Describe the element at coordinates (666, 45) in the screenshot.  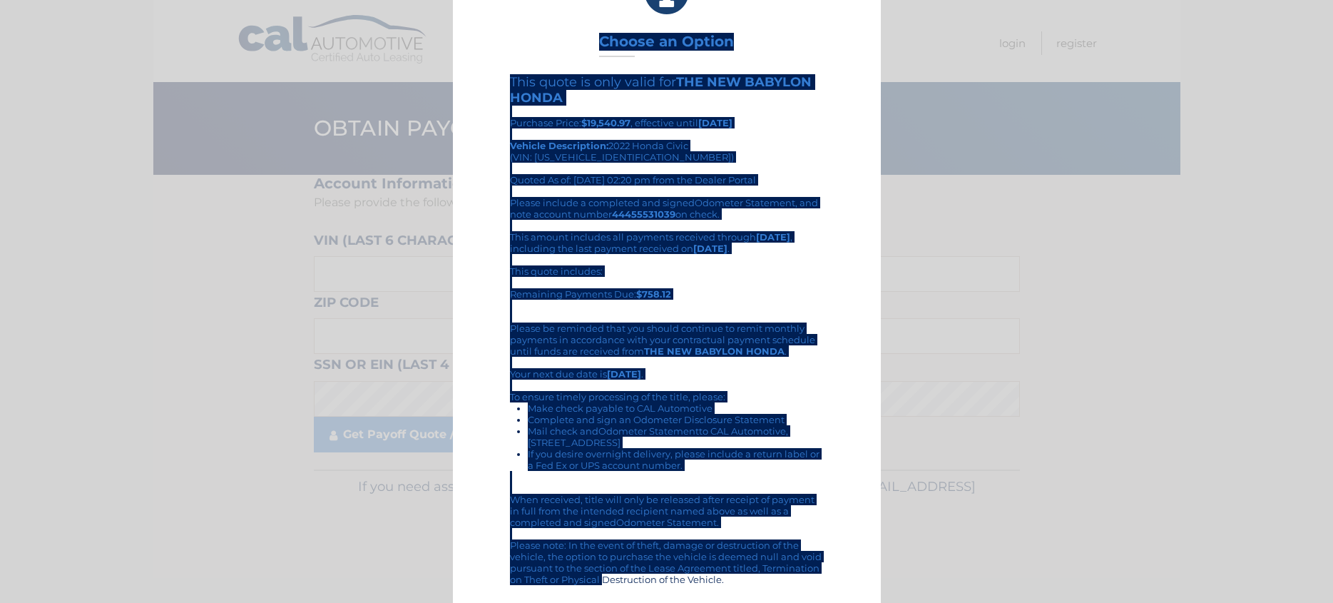
I see `h3: Choose an Option` at that location.